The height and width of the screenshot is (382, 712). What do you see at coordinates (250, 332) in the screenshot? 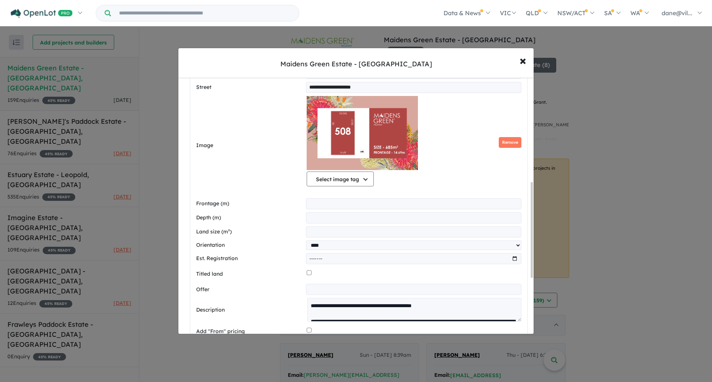
I see `label: Add "From" pricing` at bounding box center [250, 332].